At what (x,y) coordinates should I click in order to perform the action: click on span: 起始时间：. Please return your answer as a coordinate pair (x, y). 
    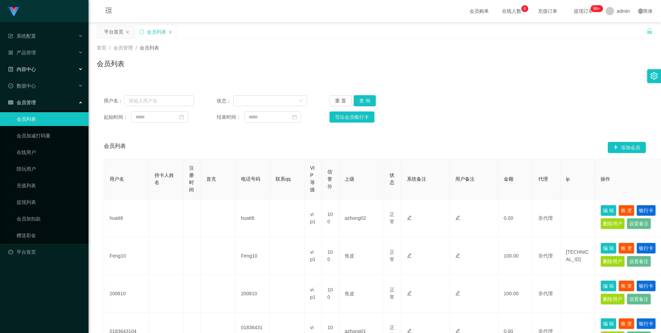
    Looking at the image, I should click on (118, 117).